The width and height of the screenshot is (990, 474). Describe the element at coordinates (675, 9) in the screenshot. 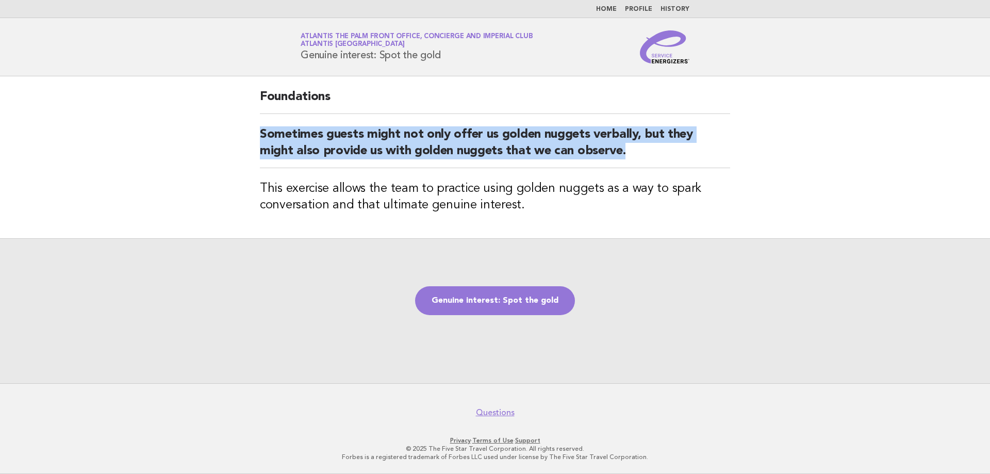

I see `a: History` at that location.